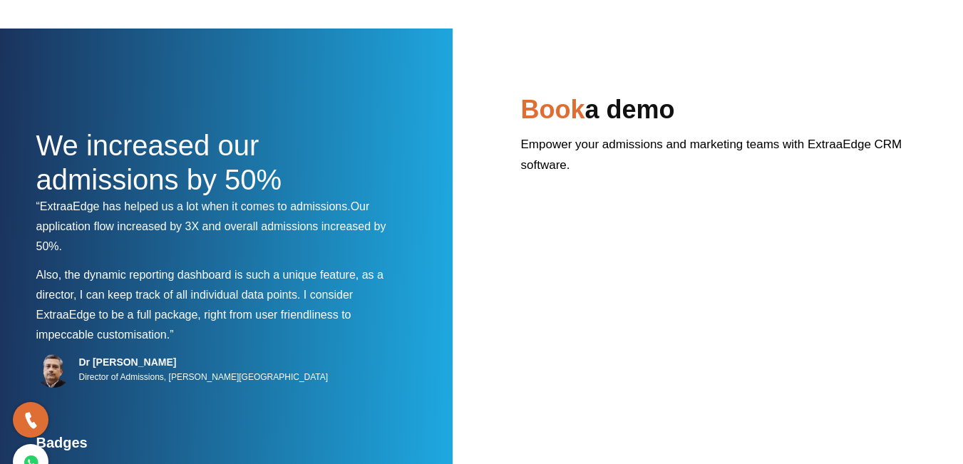  Describe the element at coordinates (159, 163) in the screenshot. I see `span: We increased our admissions by 50%` at that location.